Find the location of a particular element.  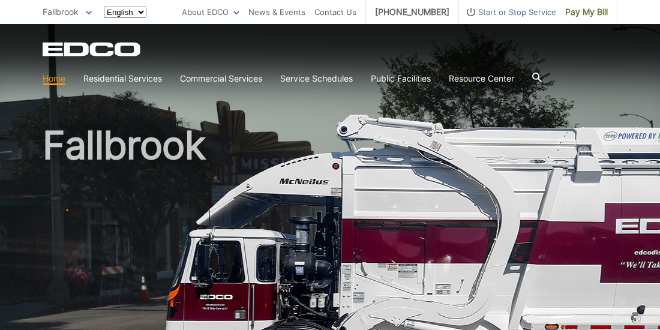

a: About EDCO is located at coordinates (211, 12).